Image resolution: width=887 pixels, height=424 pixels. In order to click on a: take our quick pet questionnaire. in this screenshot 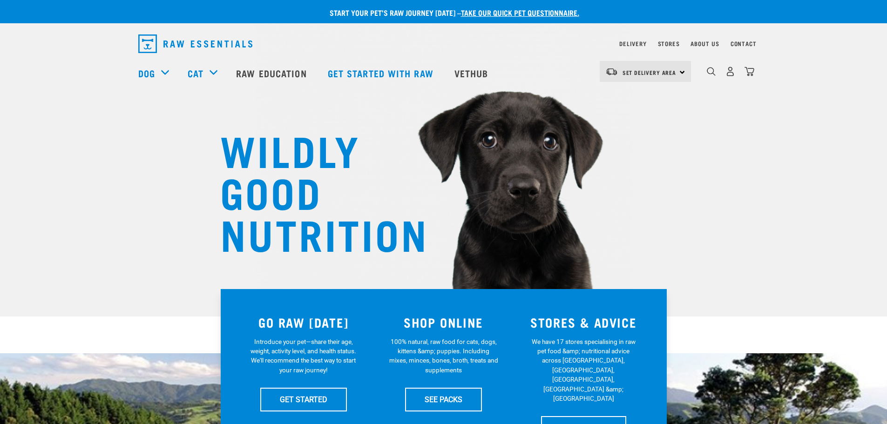, I will do `click(520, 12)`.